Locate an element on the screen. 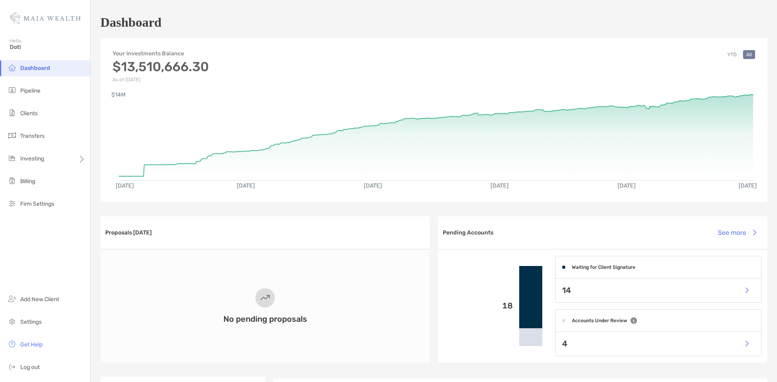 The height and width of the screenshot is (382, 777). h4: Your Investments Balance is located at coordinates (161, 53).